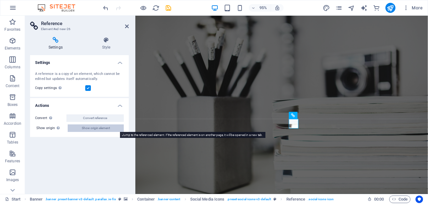 This screenshot has width=428, height=204. Describe the element at coordinates (259, 8) in the screenshot. I see `button: 95%` at that location.